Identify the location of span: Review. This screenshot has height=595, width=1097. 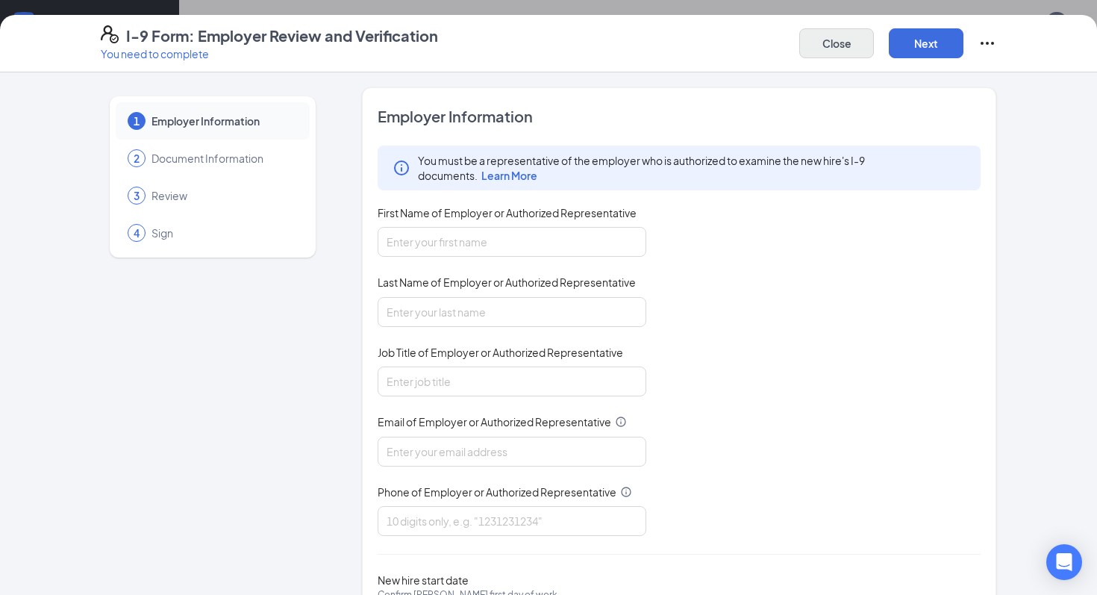
(223, 195).